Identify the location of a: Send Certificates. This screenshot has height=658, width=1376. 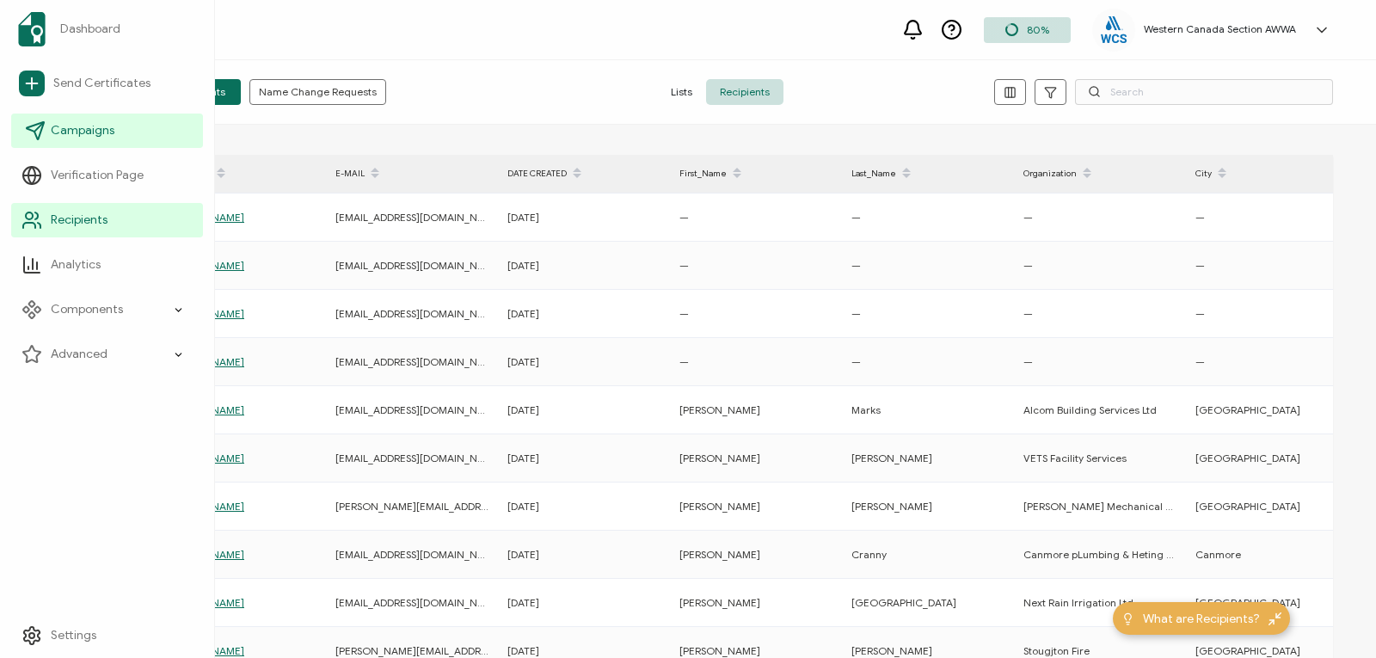
(107, 83).